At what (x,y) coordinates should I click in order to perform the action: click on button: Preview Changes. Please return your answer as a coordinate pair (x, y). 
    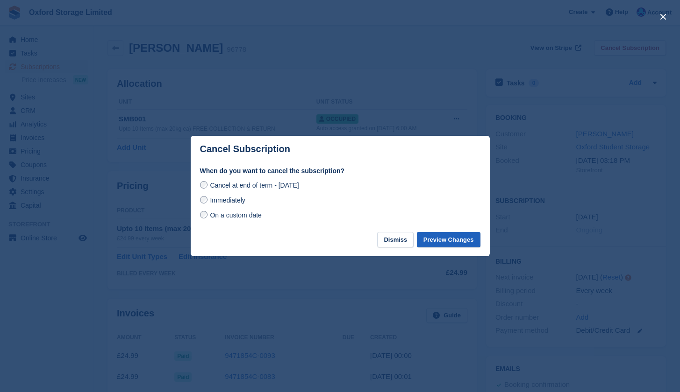
    Looking at the image, I should click on (449, 240).